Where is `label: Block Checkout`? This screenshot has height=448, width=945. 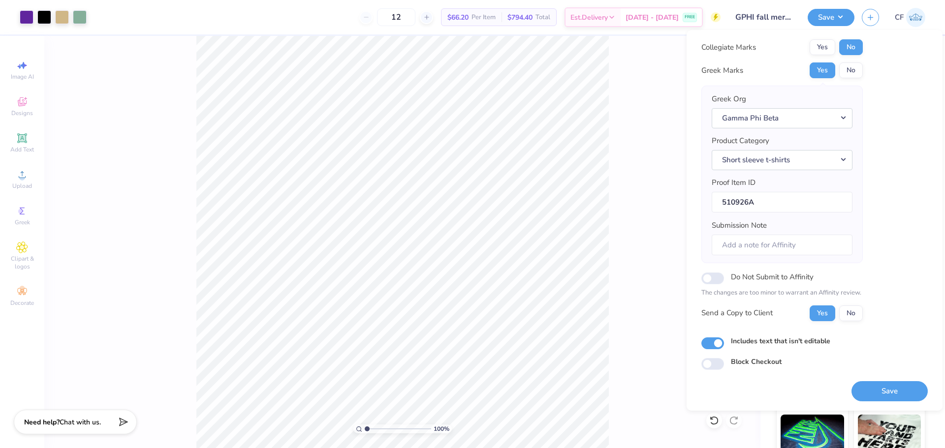
label: Block Checkout is located at coordinates (756, 362).